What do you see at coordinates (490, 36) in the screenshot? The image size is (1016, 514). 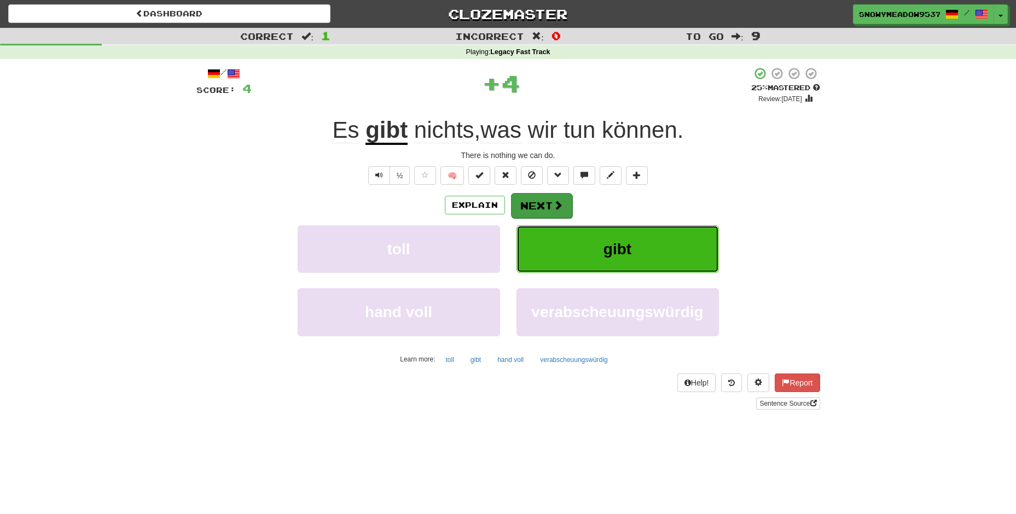 I see `span: Incorrect` at bounding box center [490, 36].